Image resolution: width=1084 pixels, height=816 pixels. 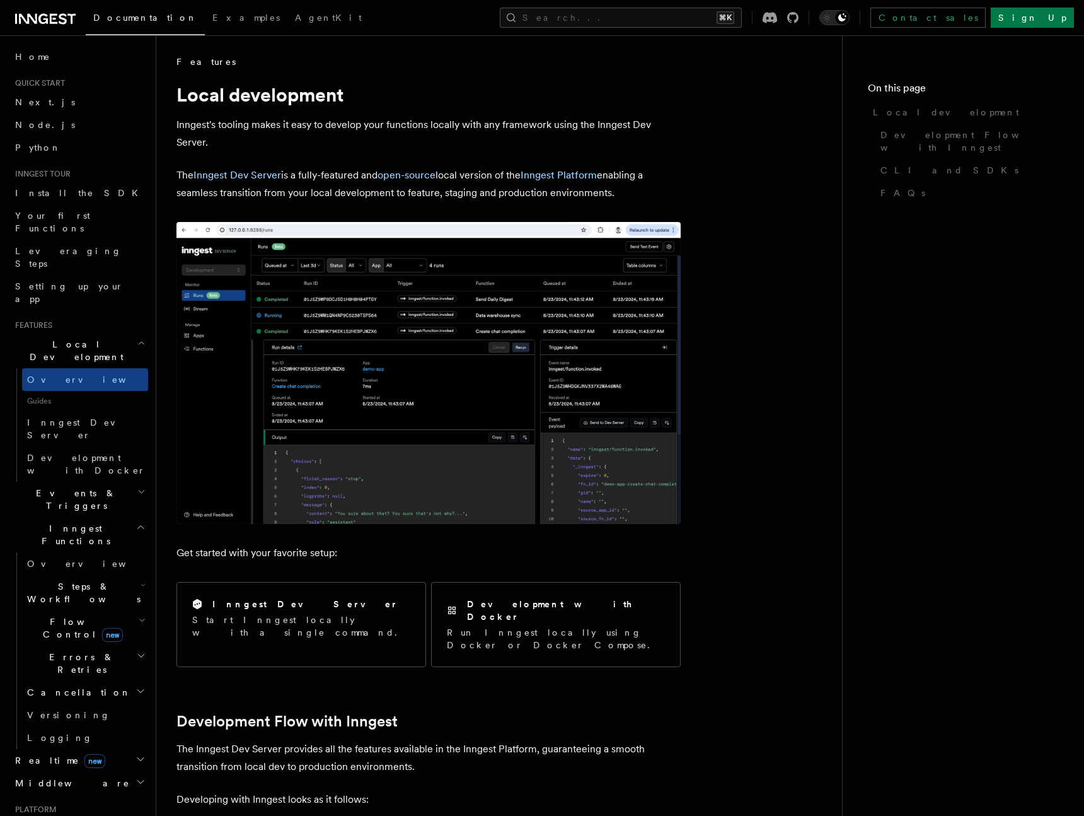 What do you see at coordinates (81, 429) in the screenshot?
I see `span: Inngest Dev Server` at bounding box center [81, 429].